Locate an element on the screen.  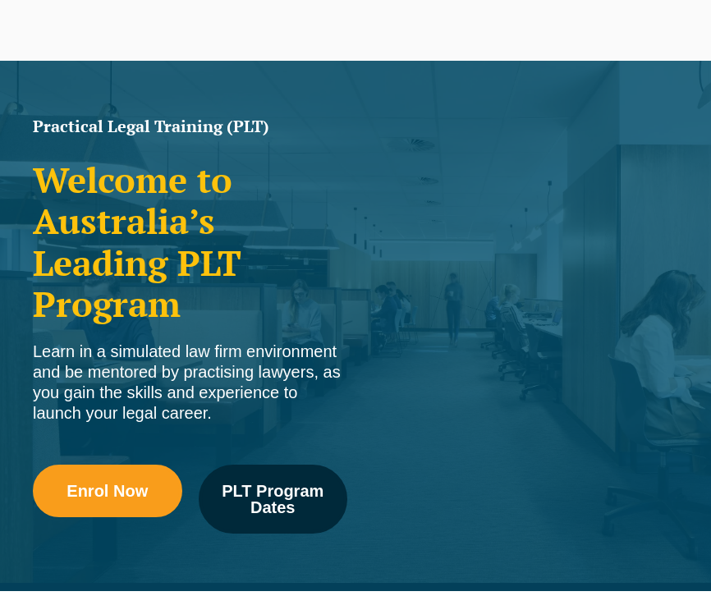
div: Learn in a simulated law firm environment and be mentored by practising lawyers, as you gain the ... is located at coordinates (190, 382).